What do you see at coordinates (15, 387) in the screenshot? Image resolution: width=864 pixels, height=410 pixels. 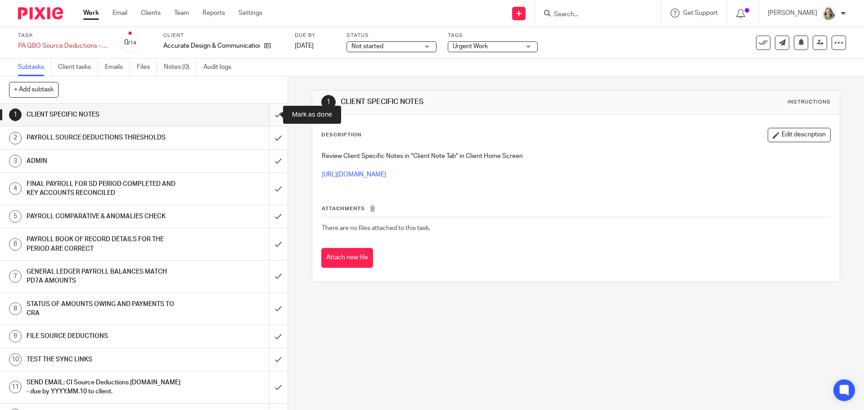 I see `div: 11` at bounding box center [15, 387].